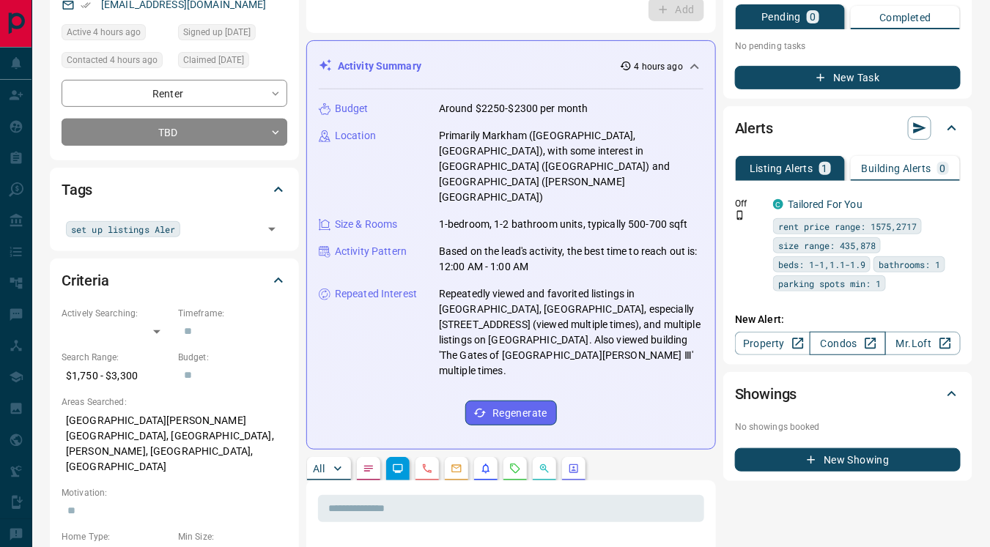 The width and height of the screenshot is (990, 547). Describe the element at coordinates (514, 108) in the screenshot. I see `p: Around $2250-$2300 per month` at that location.